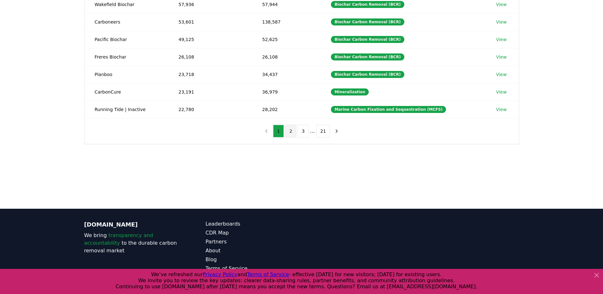  I want to click on a: Partners, so click(254, 242).